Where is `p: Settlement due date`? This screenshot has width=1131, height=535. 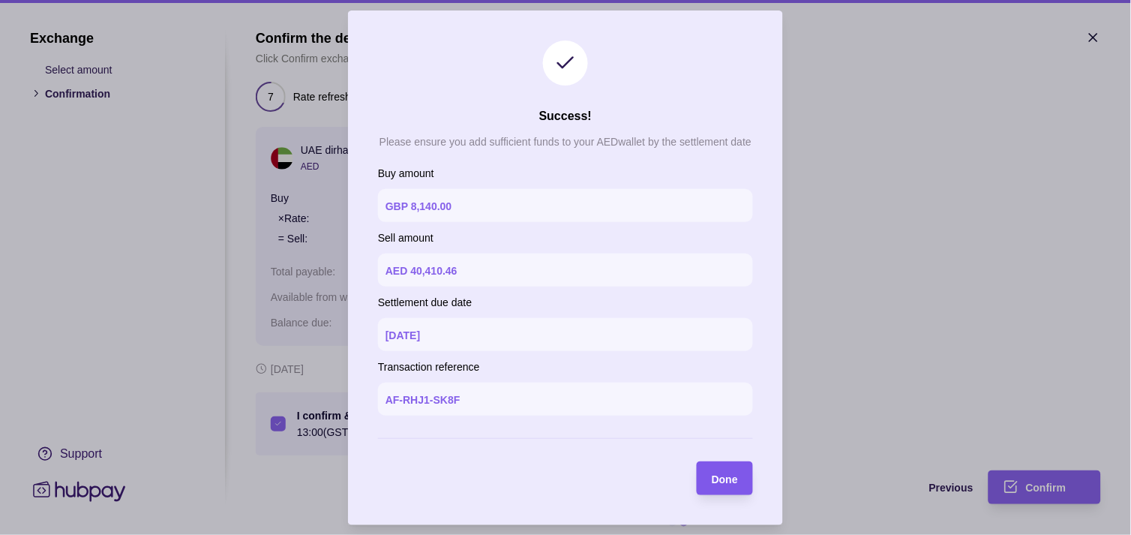
p: Settlement due date is located at coordinates (565, 302).